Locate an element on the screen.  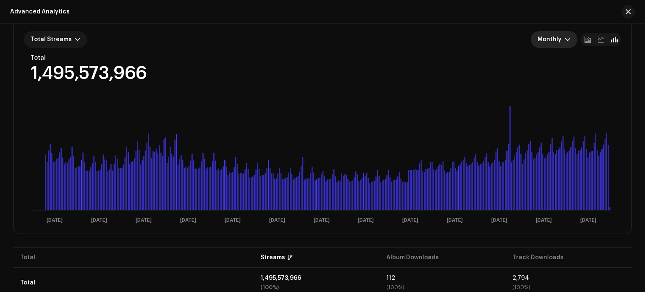
span: Monthly is located at coordinates (551, 39).